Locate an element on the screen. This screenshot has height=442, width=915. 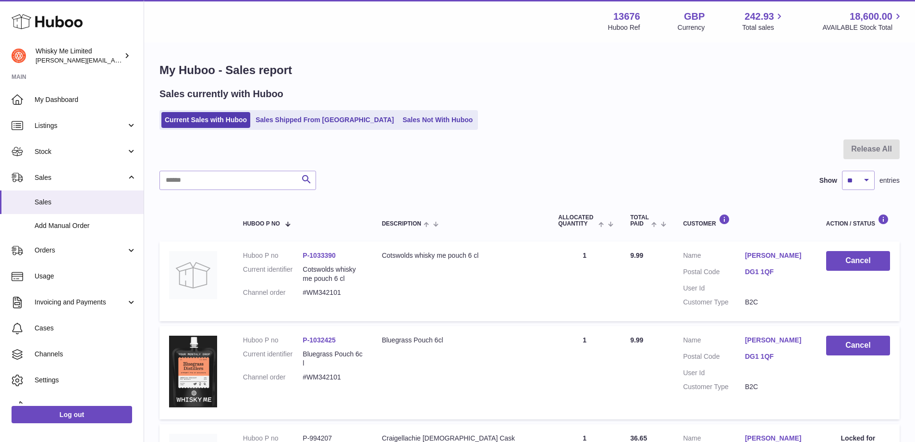
img: no-photo.jpg is located at coordinates (193, 275).